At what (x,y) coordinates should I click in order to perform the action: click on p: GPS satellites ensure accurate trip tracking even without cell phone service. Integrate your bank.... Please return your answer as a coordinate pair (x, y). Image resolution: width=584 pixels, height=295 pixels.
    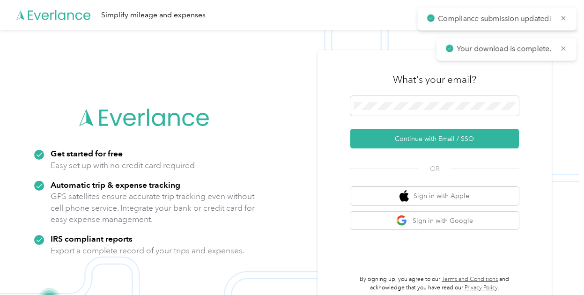
    Looking at the image, I should click on (153, 208).